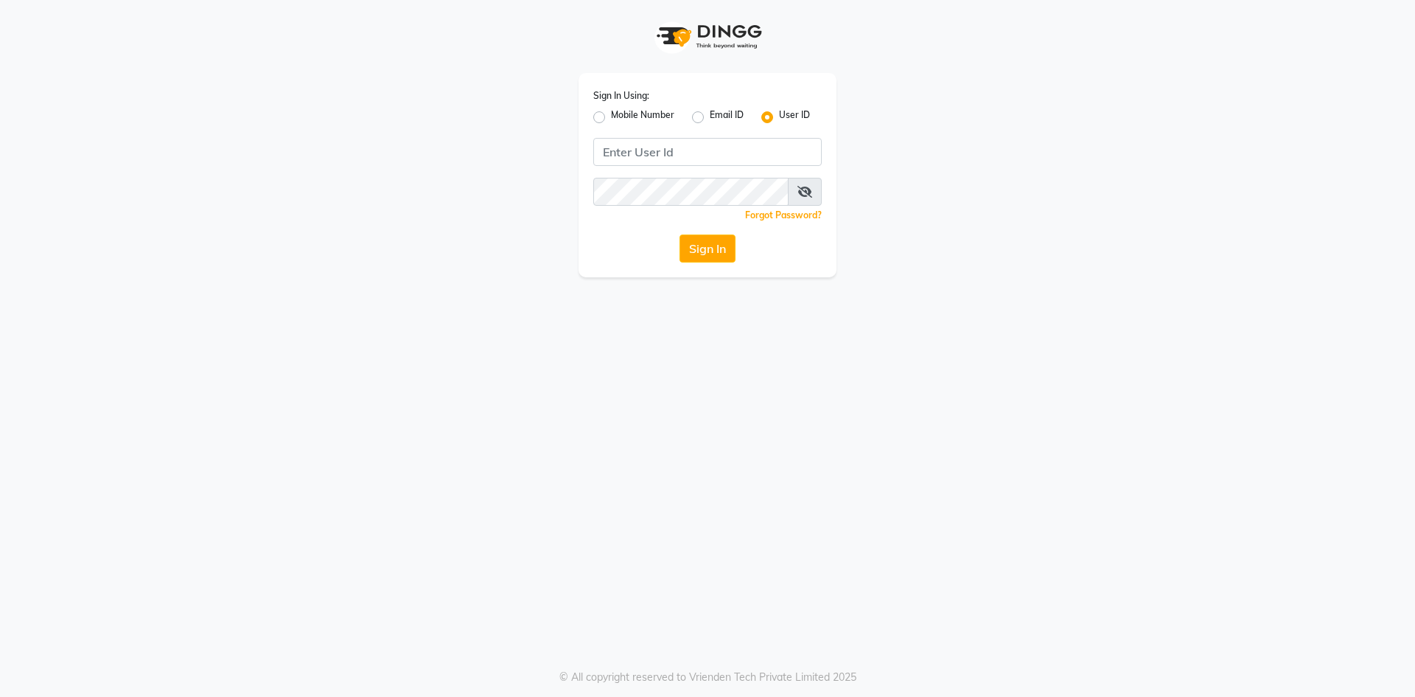 The image size is (1415, 697). What do you see at coordinates (621, 96) in the screenshot?
I see `label: Sign In Using:` at bounding box center [621, 96].